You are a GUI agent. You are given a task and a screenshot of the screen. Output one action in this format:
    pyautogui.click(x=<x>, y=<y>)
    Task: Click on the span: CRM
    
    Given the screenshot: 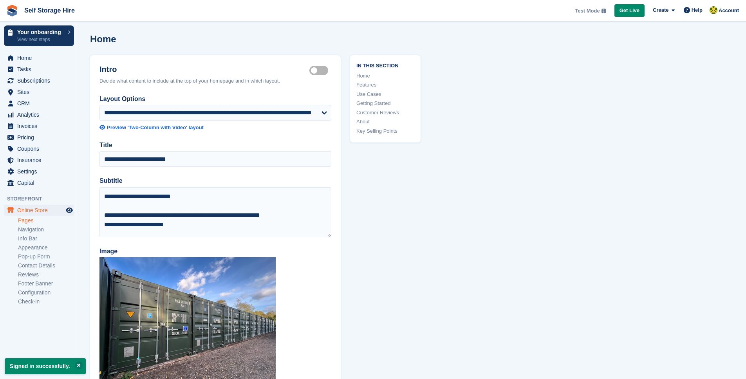 What is the action you would take?
    pyautogui.click(x=41, y=103)
    